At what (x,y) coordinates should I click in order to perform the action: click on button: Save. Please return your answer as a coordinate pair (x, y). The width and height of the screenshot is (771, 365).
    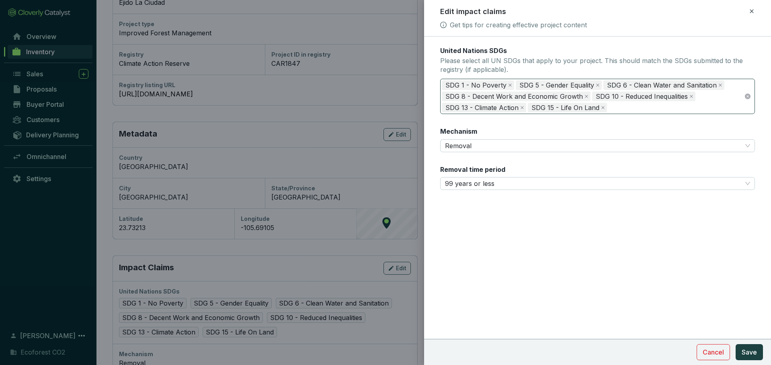
    Looking at the image, I should click on (749, 353).